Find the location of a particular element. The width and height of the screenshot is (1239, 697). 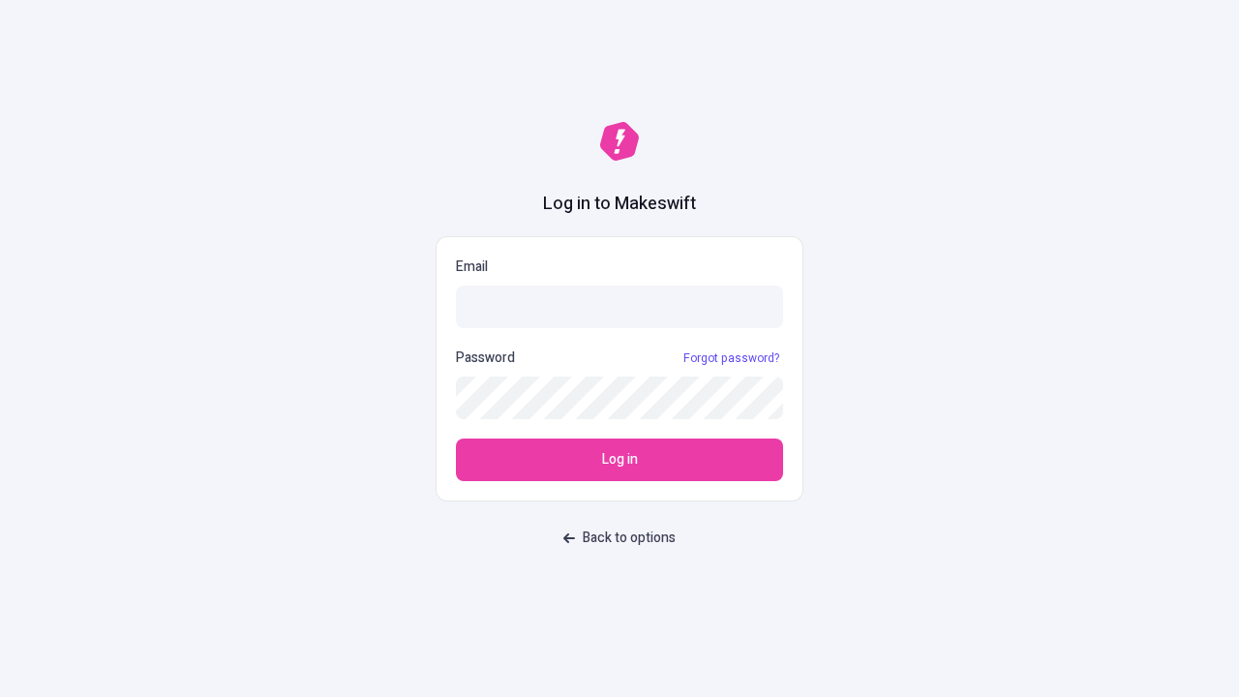

span: Log in is located at coordinates (620, 460).